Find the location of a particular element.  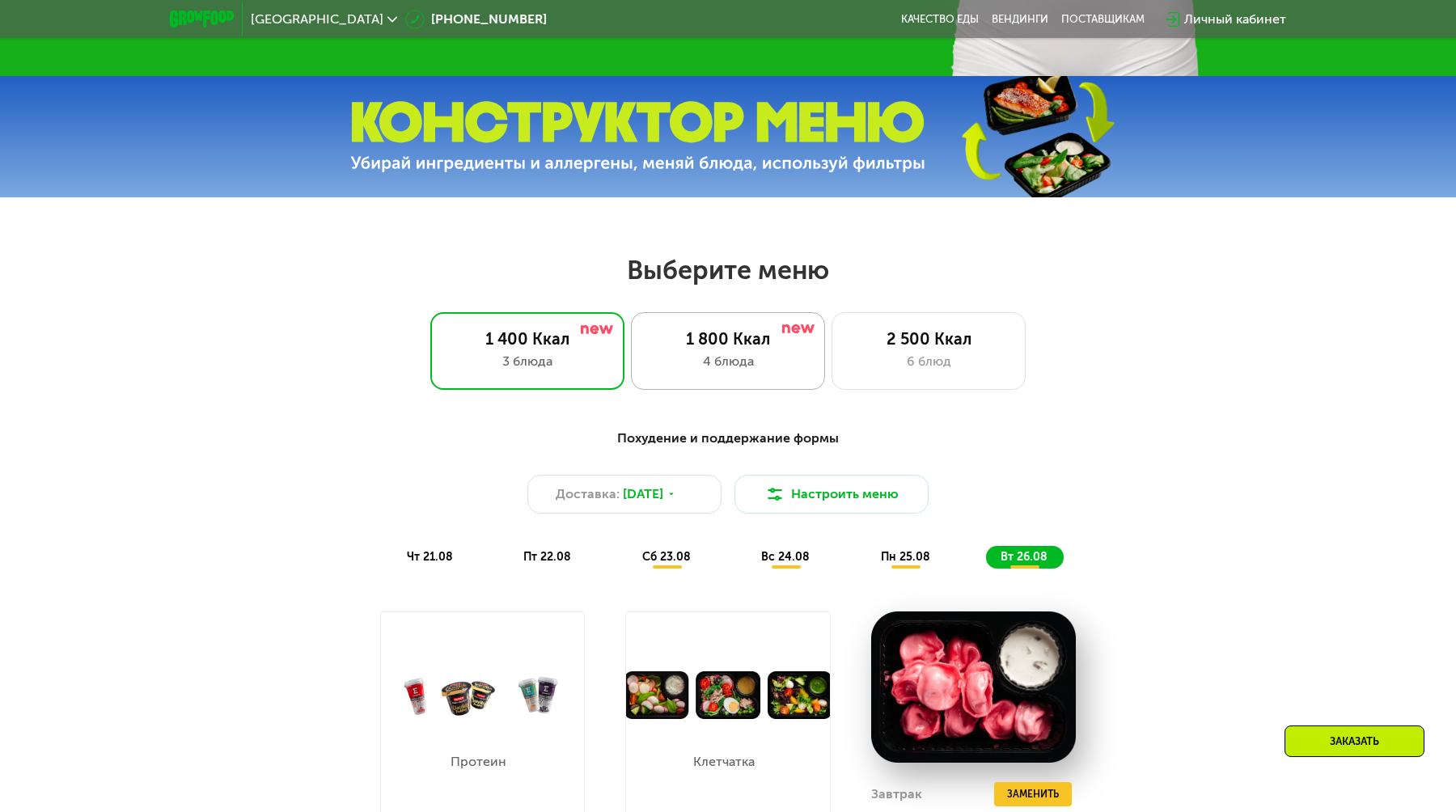

h2: Выберите меню is located at coordinates (728, 270).